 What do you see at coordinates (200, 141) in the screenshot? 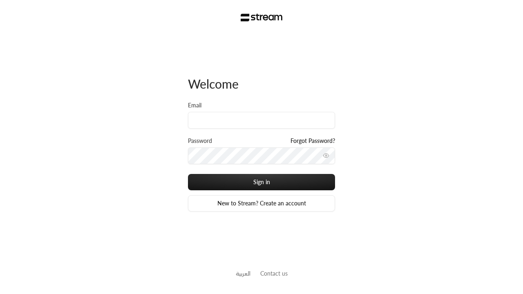
I see `label: Password` at bounding box center [200, 141].